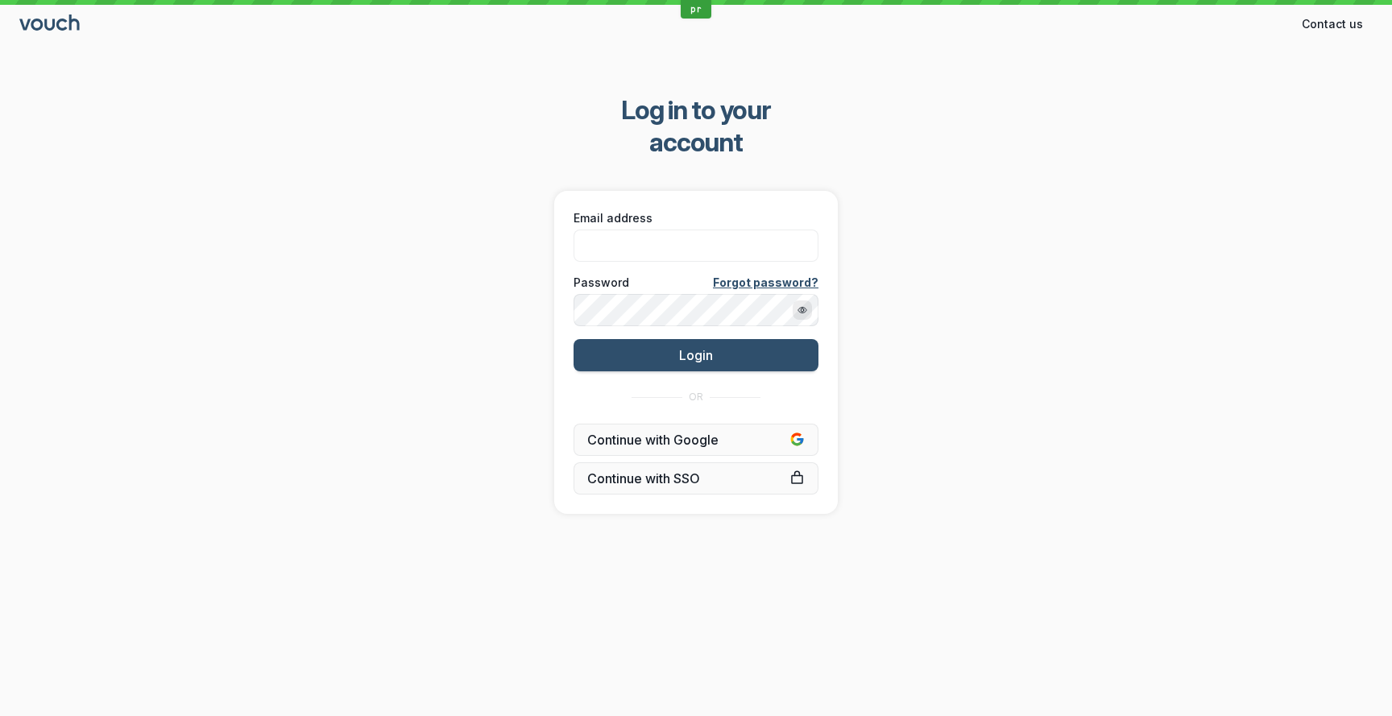 The image size is (1392, 716). I want to click on span: Continue with SSO, so click(696, 479).